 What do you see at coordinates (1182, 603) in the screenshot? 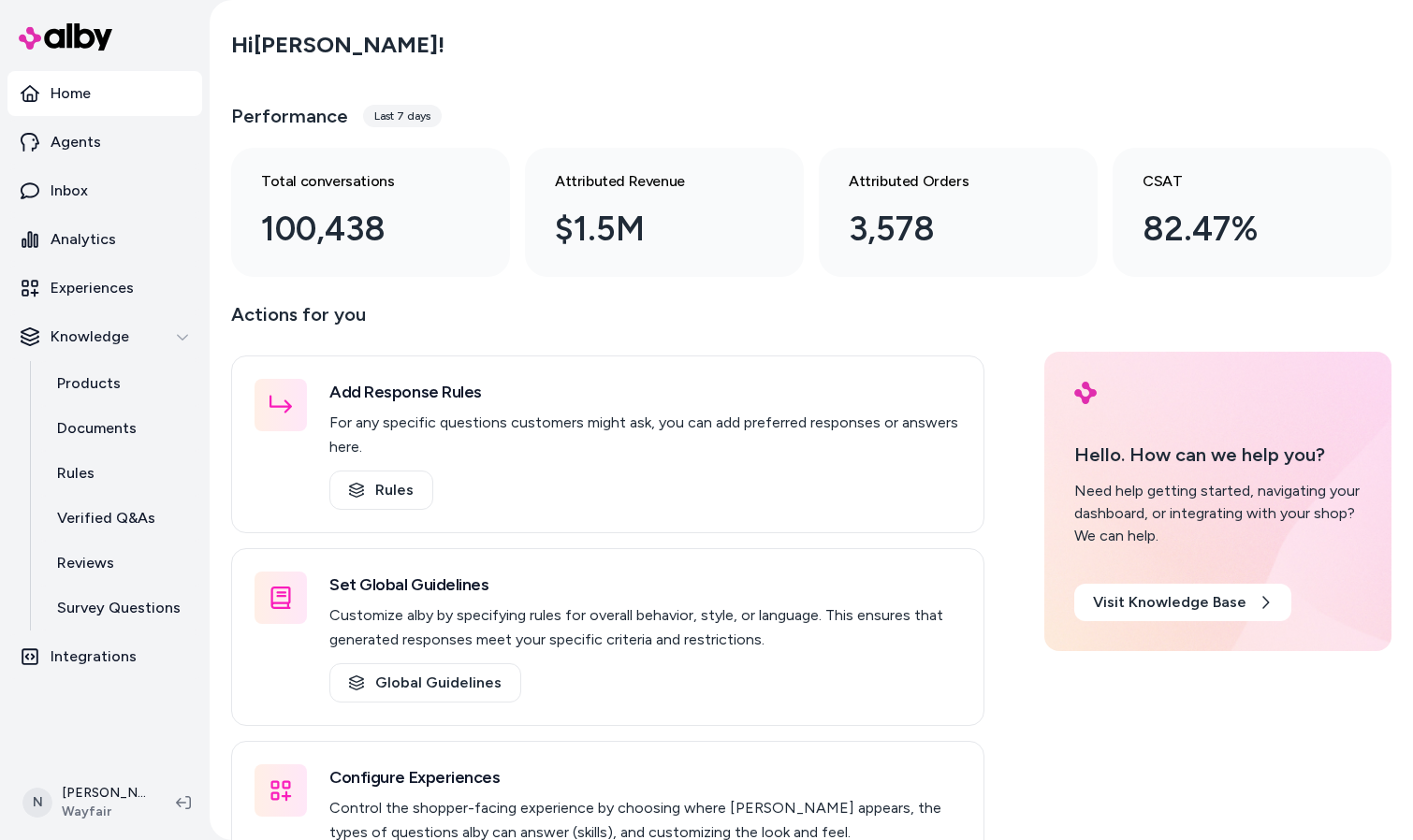
I see `a: Visit Knowledge Base` at bounding box center [1182, 603].